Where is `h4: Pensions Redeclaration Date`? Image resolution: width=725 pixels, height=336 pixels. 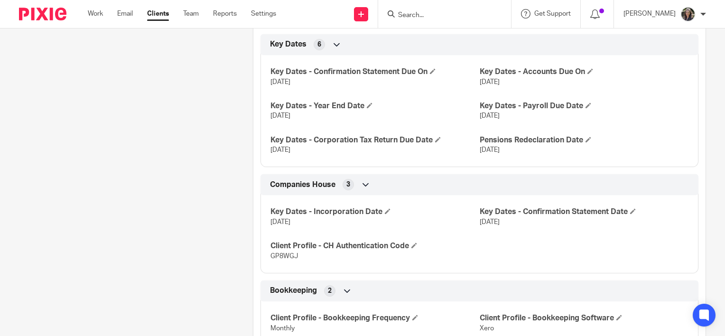
h4: Pensions Redeclaration Date is located at coordinates (584, 140).